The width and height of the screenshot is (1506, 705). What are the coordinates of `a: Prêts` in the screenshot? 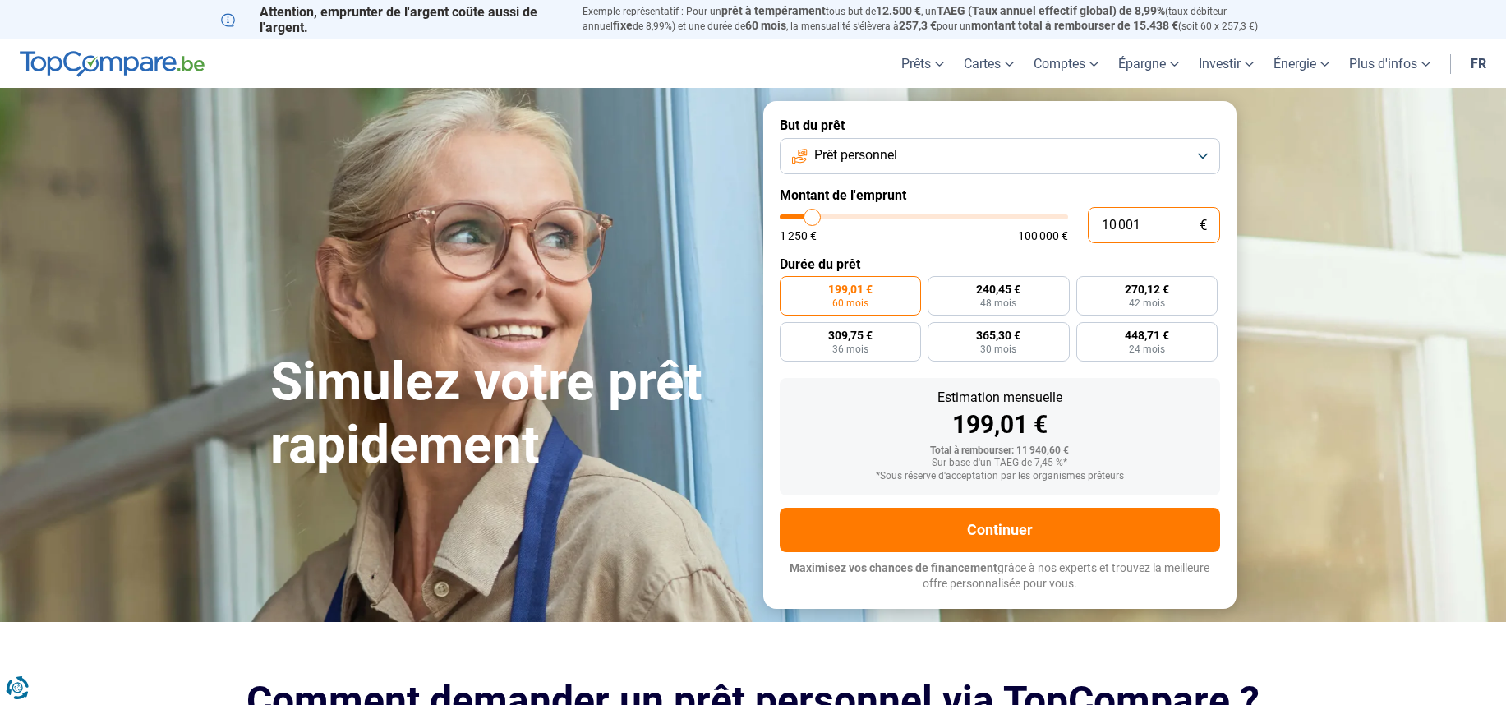 It's located at (923, 63).